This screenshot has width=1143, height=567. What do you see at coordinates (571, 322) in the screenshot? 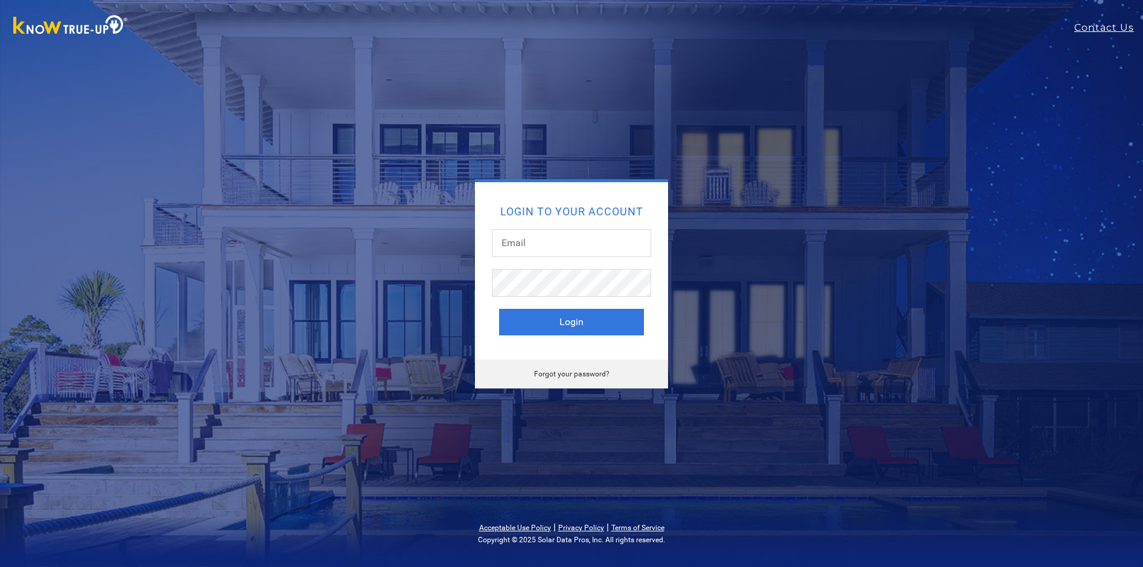
I see `button: Login` at bounding box center [571, 322].